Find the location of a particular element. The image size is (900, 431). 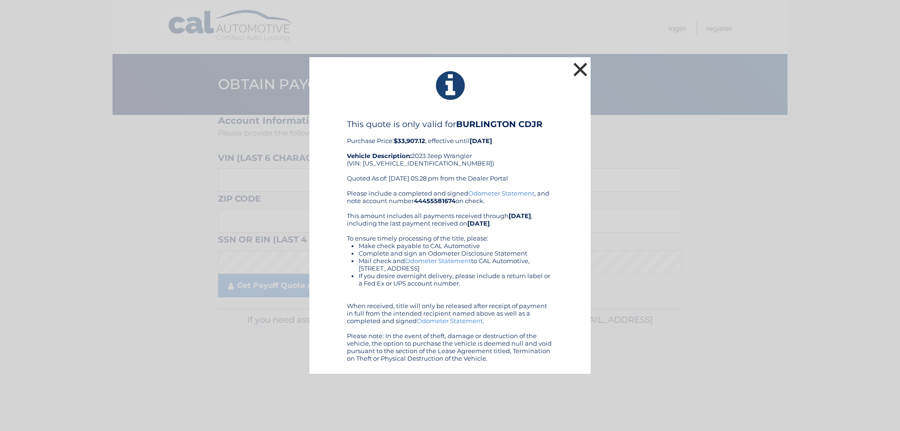

li: Complete and sign an Odometer Disclosure Statement is located at coordinates (456, 253).